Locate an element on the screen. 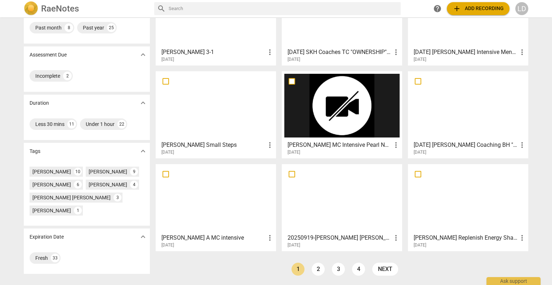 This screenshot has height=285, width=552. div: 4 is located at coordinates (134, 185).